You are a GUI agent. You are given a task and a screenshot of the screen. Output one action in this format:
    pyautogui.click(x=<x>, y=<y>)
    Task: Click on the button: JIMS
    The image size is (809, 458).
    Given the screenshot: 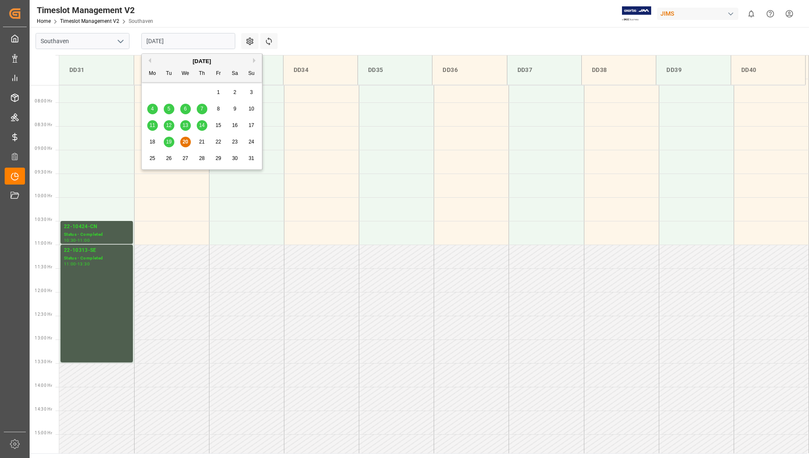 What is the action you would take?
    pyautogui.click(x=699, y=14)
    